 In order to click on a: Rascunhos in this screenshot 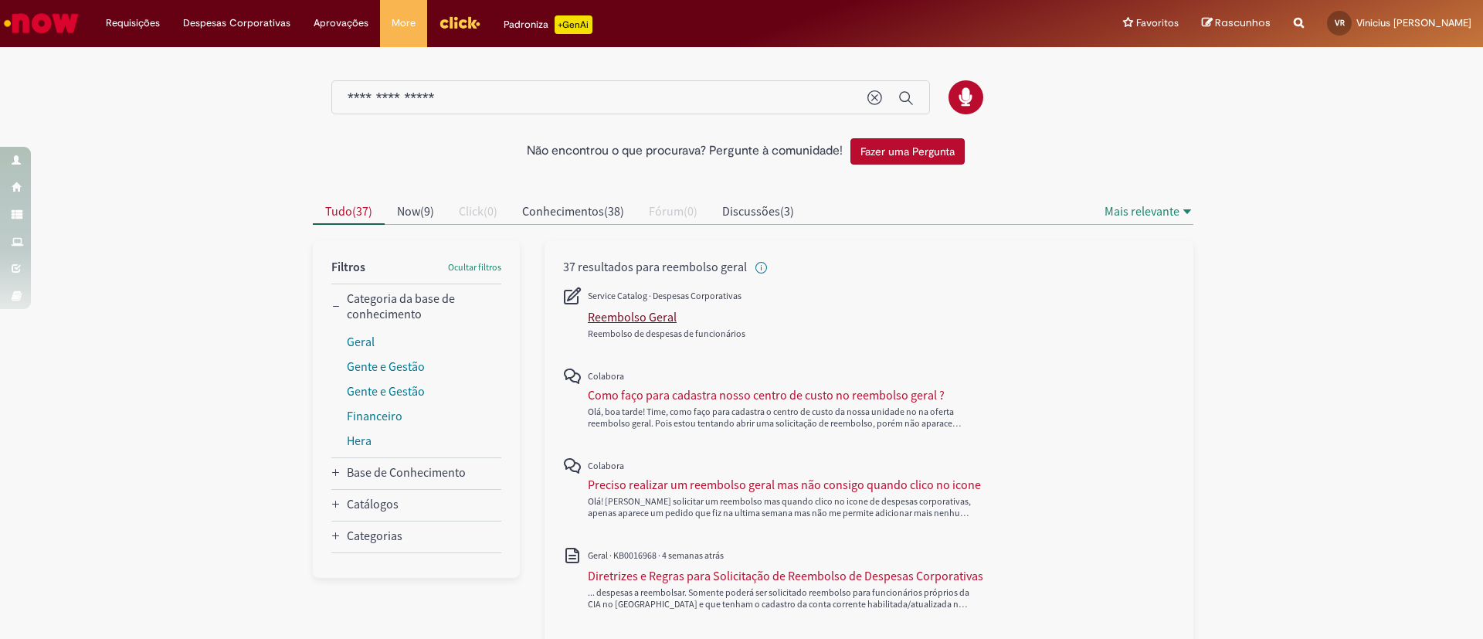, I will do `click(1236, 23)`.